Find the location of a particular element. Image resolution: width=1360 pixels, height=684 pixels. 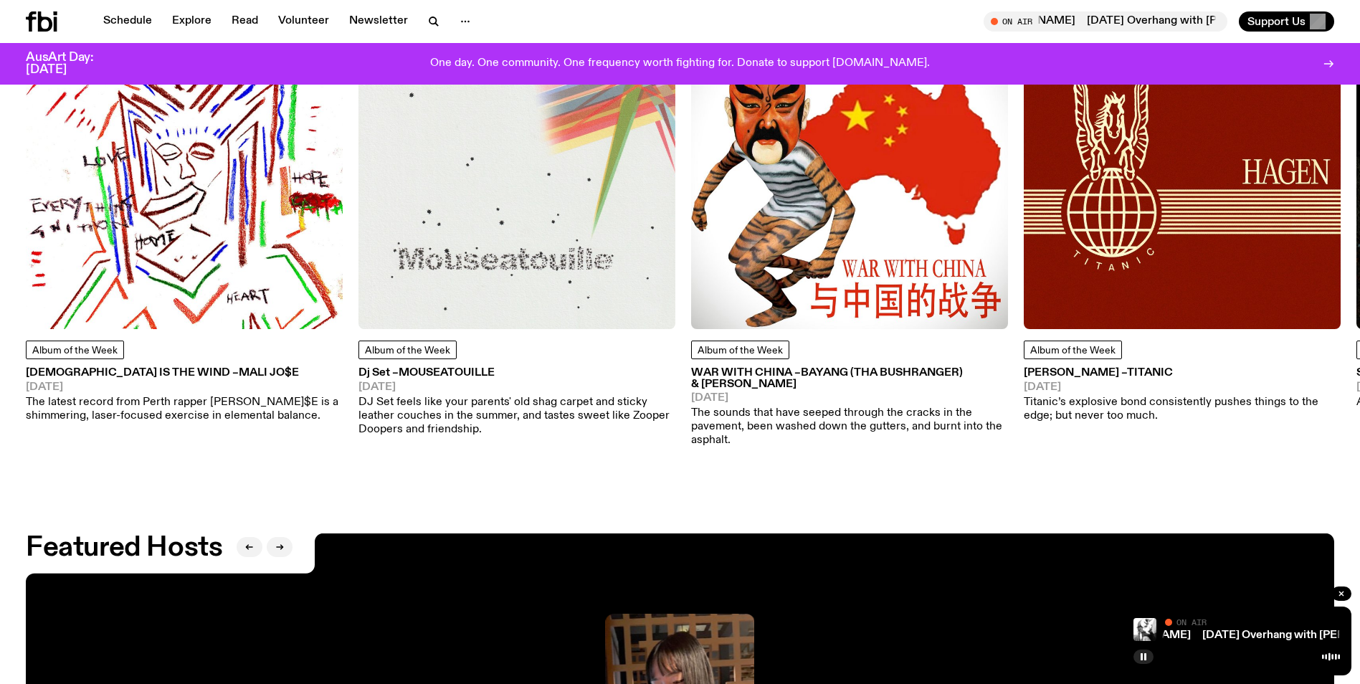

h2: Featured Hosts is located at coordinates (124, 548).